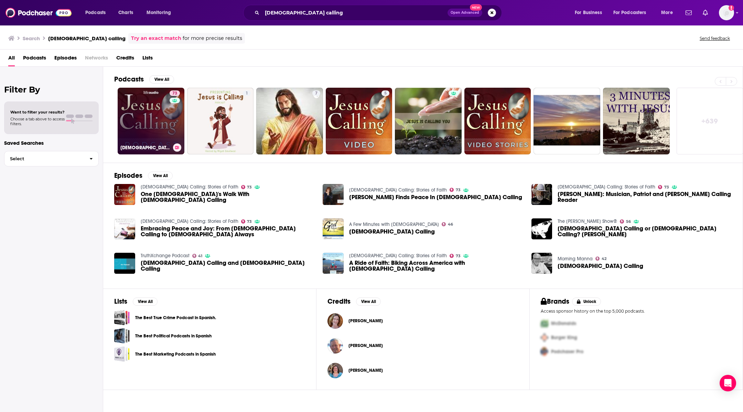 The width and height of the screenshot is (743, 412). What do you see at coordinates (125, 194) in the screenshot?
I see `img: One Church's Walk With Jesus Calling` at bounding box center [125, 194].